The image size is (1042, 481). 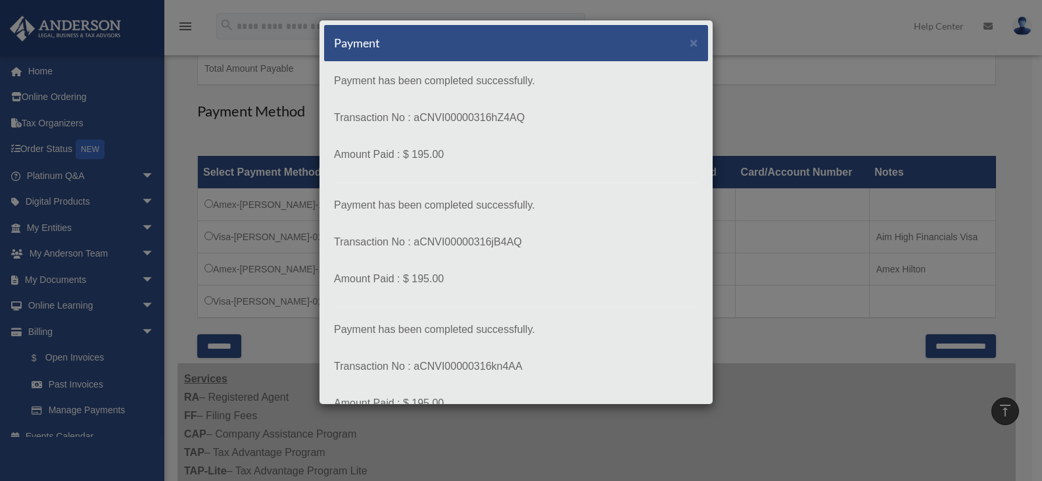 I want to click on p: Transaction No : aCNVI00000316kn4AA, so click(x=516, y=366).